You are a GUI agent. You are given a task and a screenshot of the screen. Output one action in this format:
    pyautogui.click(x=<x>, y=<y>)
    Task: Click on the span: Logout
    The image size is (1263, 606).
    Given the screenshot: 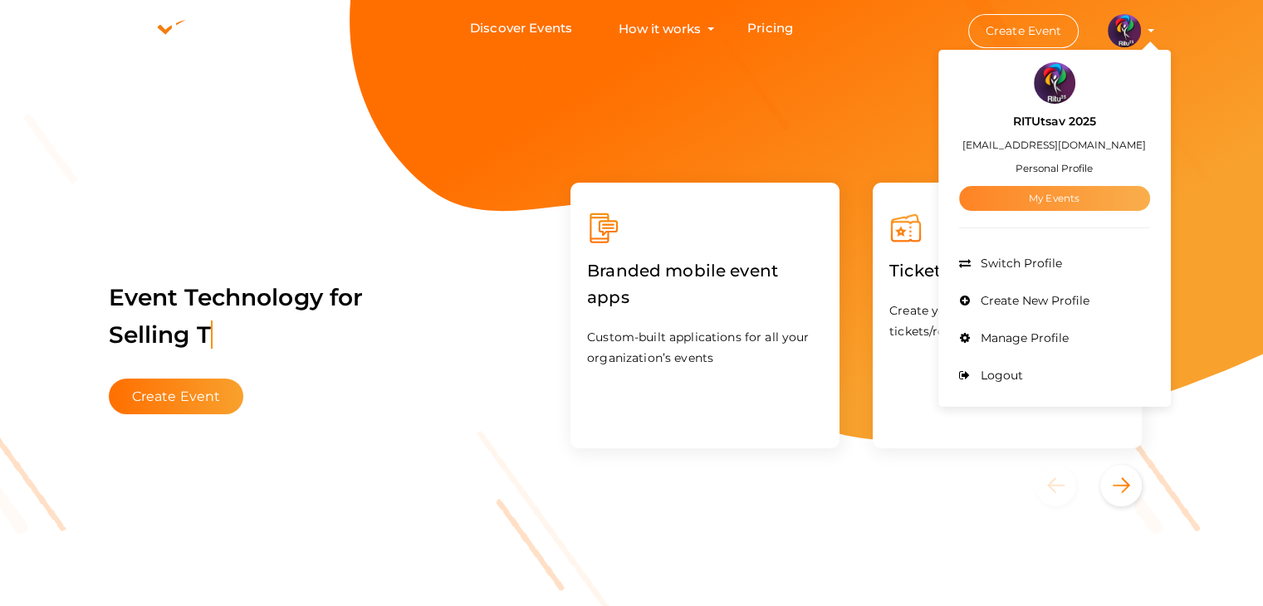 What is the action you would take?
    pyautogui.click(x=1000, y=375)
    